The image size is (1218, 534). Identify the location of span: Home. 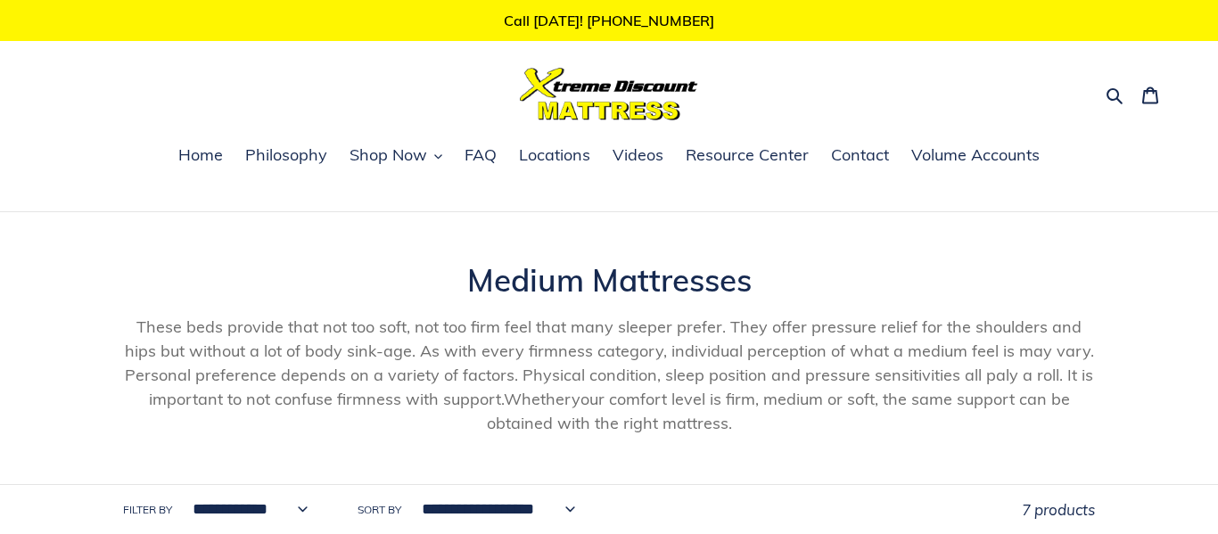
(201, 155).